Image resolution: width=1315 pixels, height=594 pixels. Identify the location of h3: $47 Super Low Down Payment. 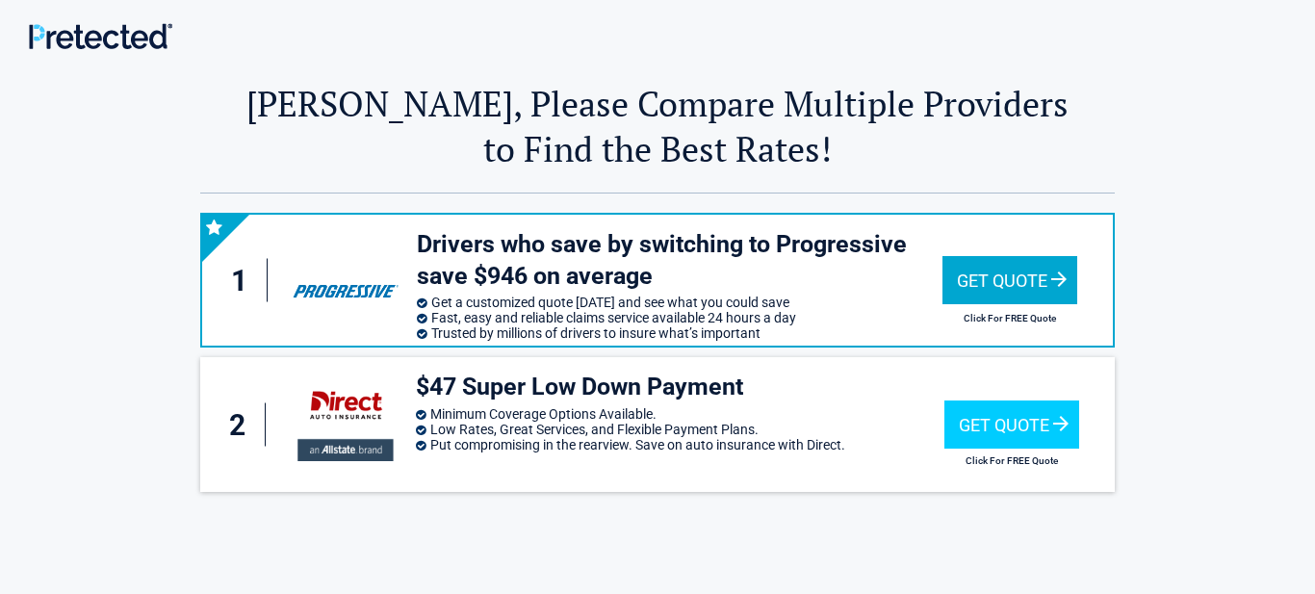
(679, 387).